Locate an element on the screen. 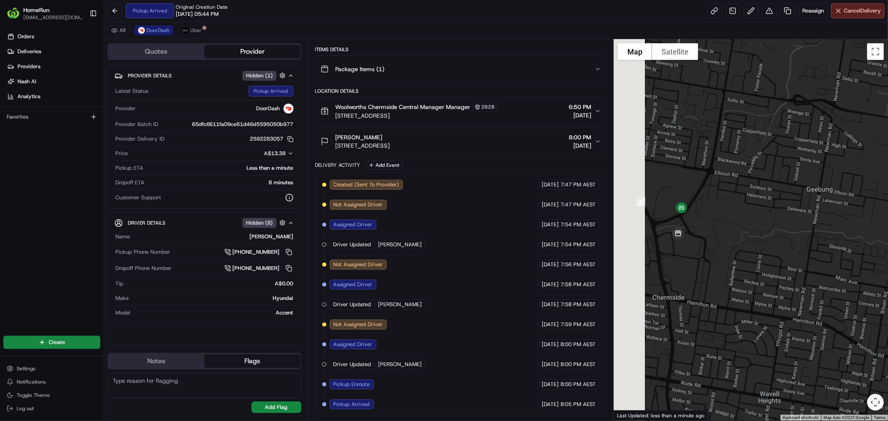 This screenshot has width=888, height=421. button: HomeRun is located at coordinates (36, 10).